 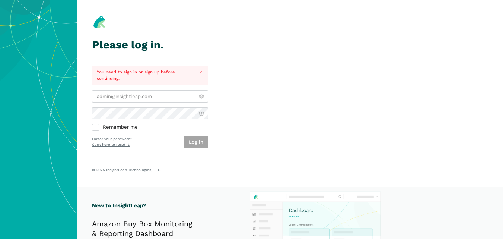 I want to click on p: © 2025 InsightLeap Technologies, LLC., so click(x=290, y=169).